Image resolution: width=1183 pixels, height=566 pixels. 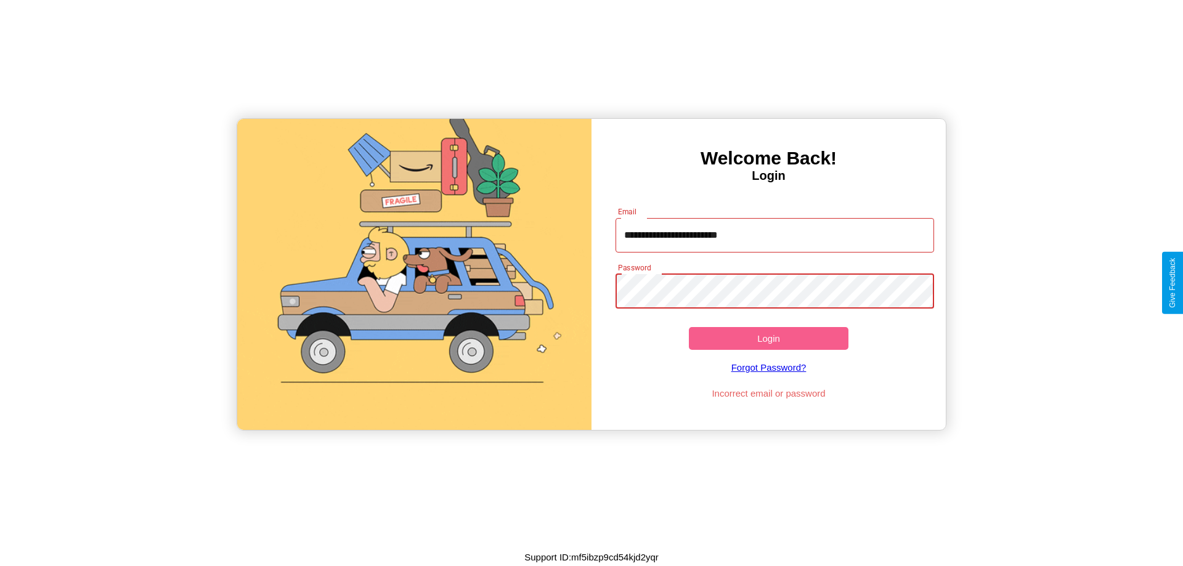 What do you see at coordinates (769, 367) in the screenshot?
I see `a: Forgot Password?` at bounding box center [769, 367].